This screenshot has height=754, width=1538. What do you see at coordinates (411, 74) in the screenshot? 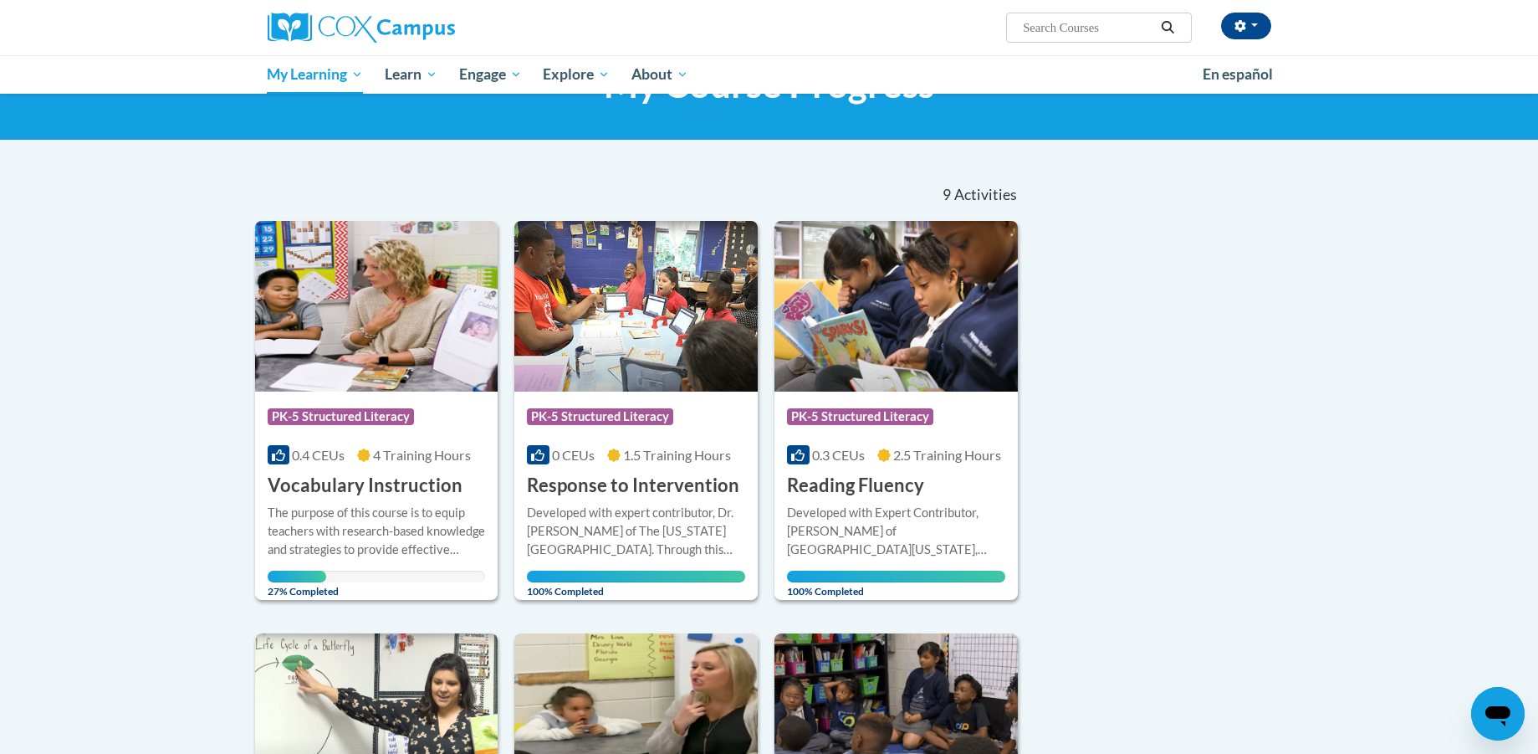
I see `a: Learn` at bounding box center [411, 74].